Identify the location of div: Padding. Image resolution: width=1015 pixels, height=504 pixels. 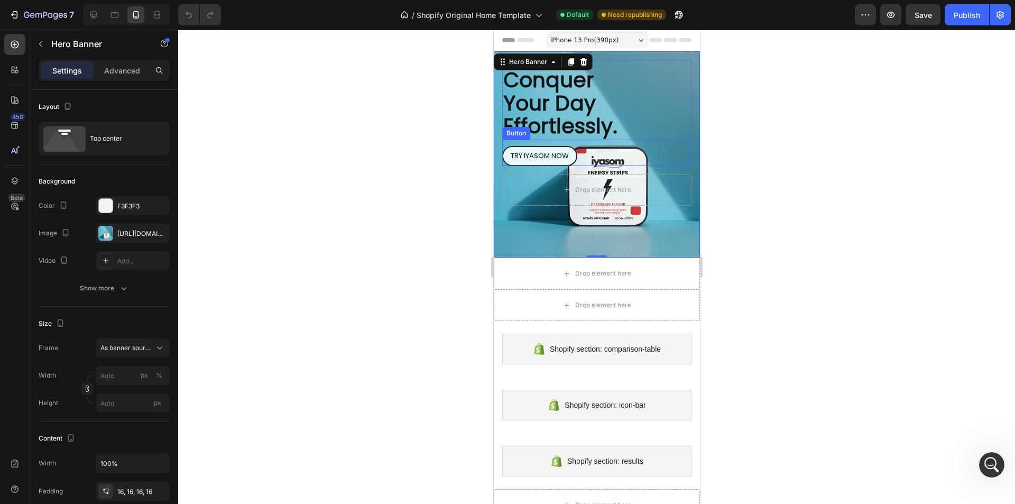
(51, 491).